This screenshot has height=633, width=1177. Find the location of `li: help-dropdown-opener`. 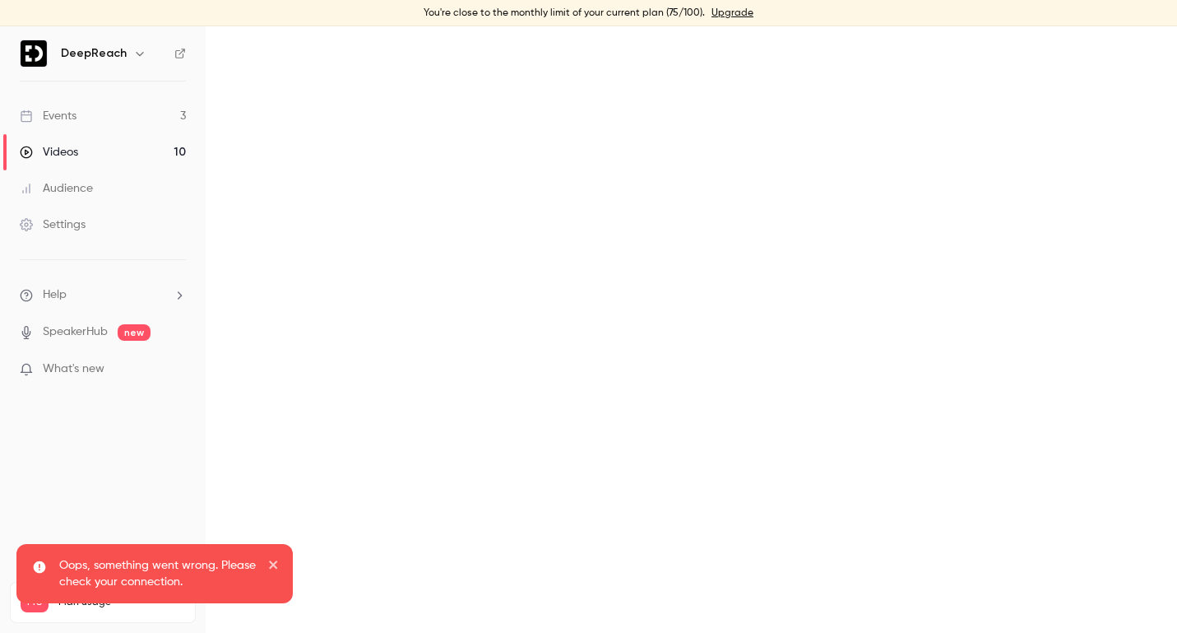

li: help-dropdown-opener is located at coordinates (103, 295).